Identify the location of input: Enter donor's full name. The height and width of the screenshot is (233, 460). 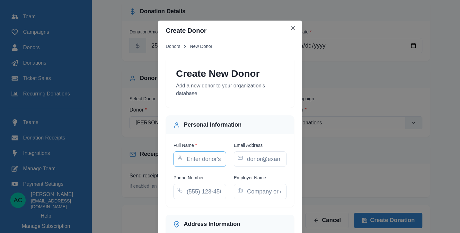
(200, 159).